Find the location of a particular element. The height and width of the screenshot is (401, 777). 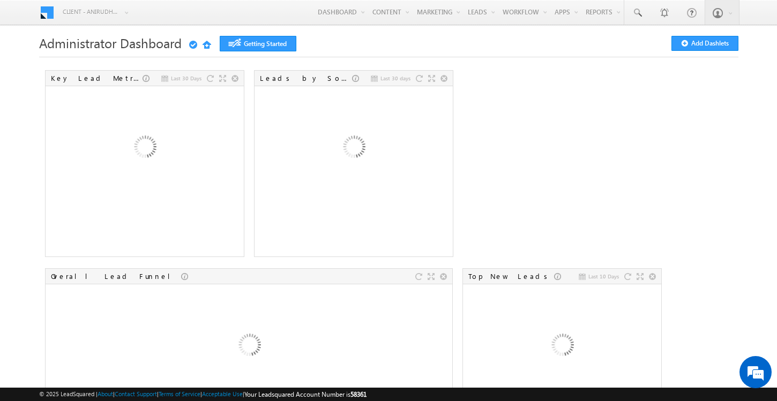

button: Add Dashlets is located at coordinates (705, 43).